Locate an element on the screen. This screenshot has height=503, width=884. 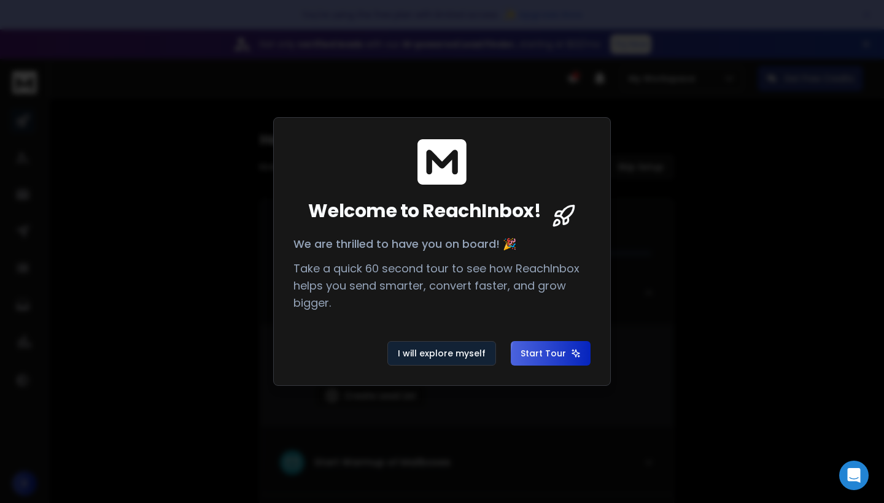
p: Take a quick 60 second tour to see how ReachInbox helps you send smarter, convert faster, and gro... is located at coordinates (442, 286).